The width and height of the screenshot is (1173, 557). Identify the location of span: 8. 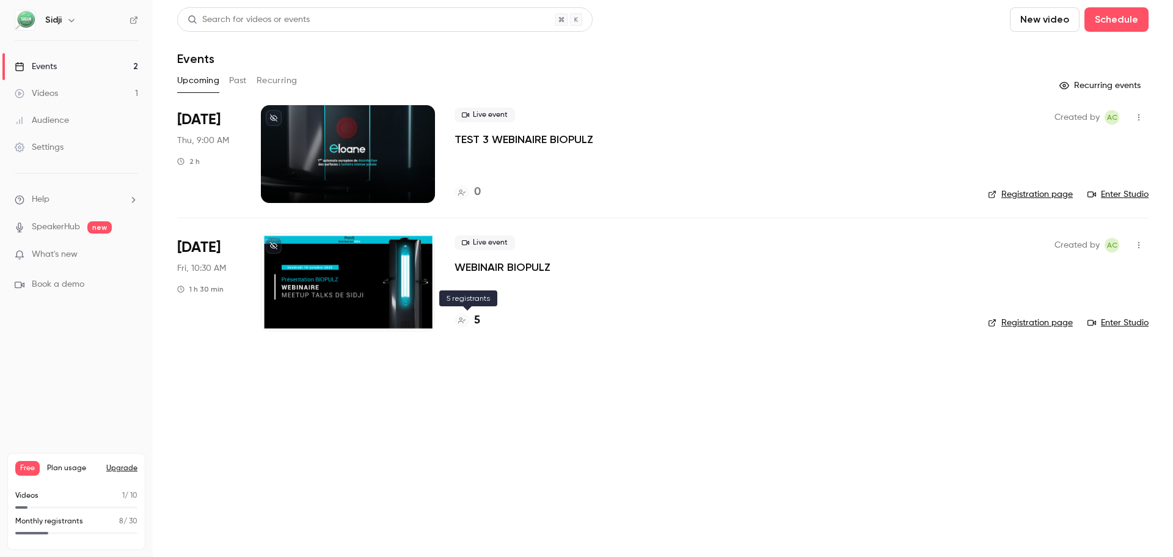
(121, 521).